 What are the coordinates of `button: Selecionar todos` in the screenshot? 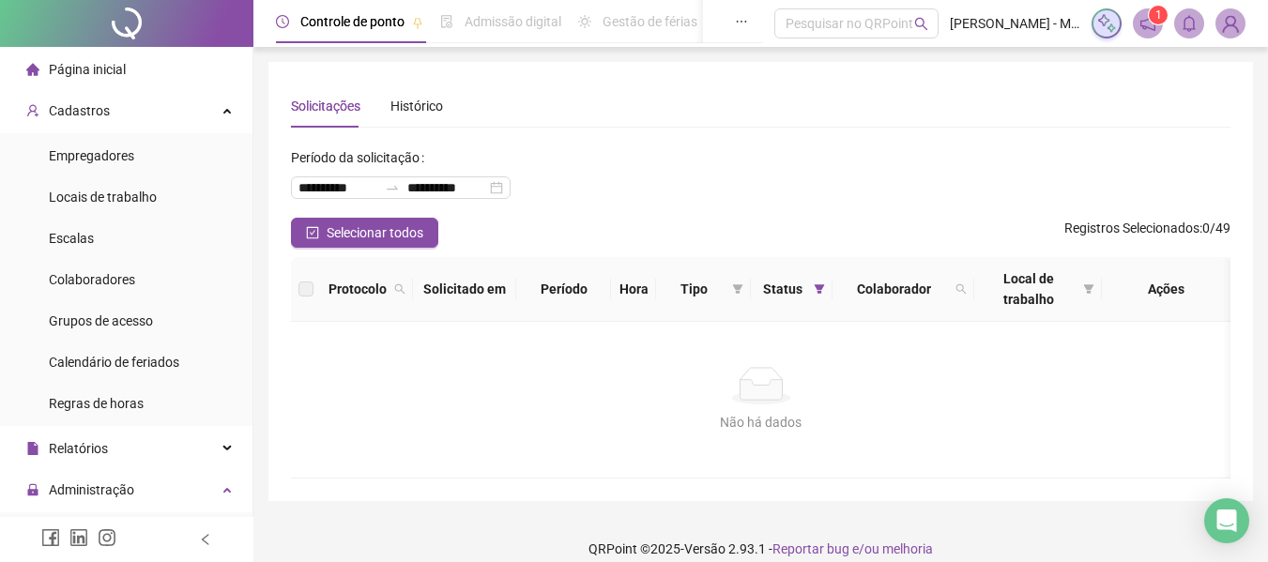 It's located at (364, 233).